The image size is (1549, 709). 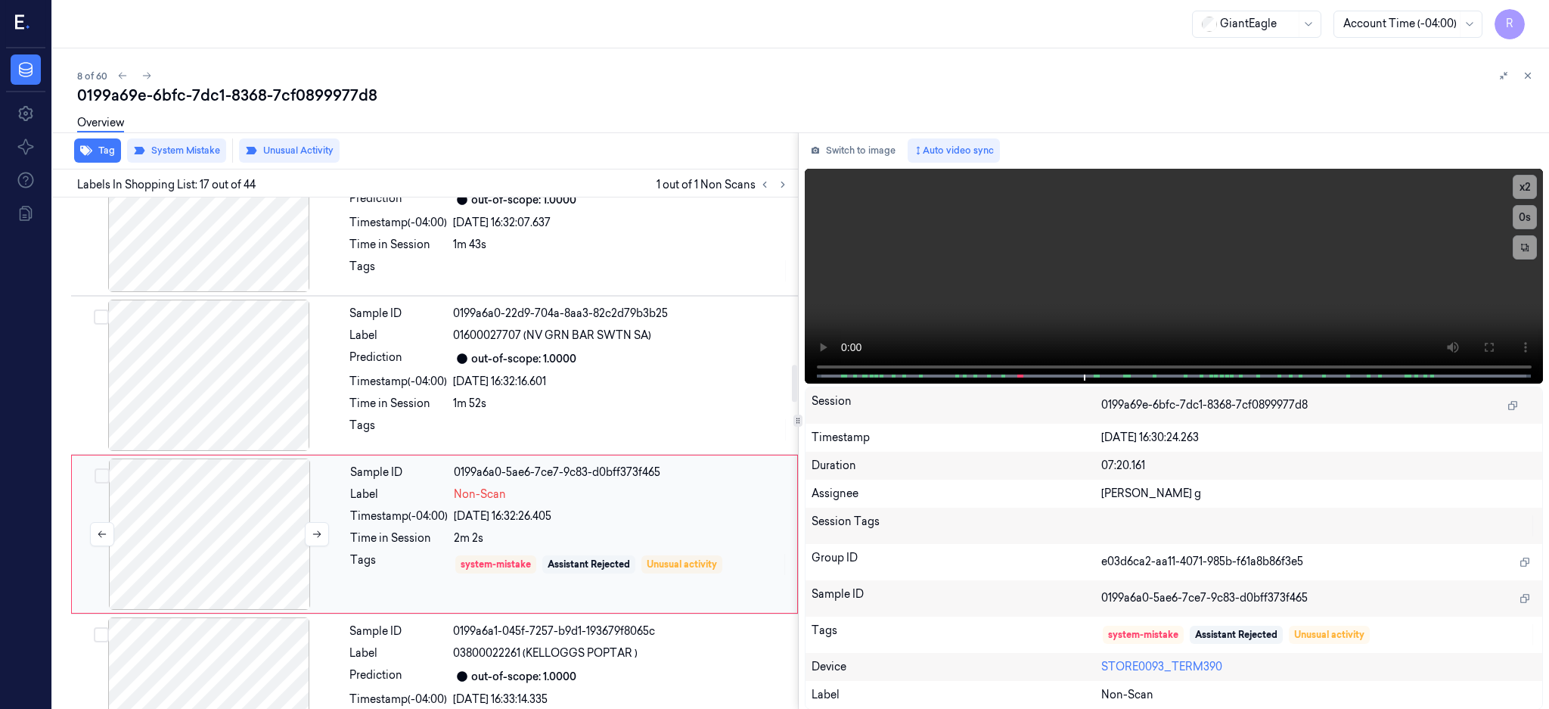 What do you see at coordinates (1204, 597) in the screenshot?
I see `span: 0199a6a0-5ae6-7ce7-9c83-d0bff373f465` at bounding box center [1204, 597].